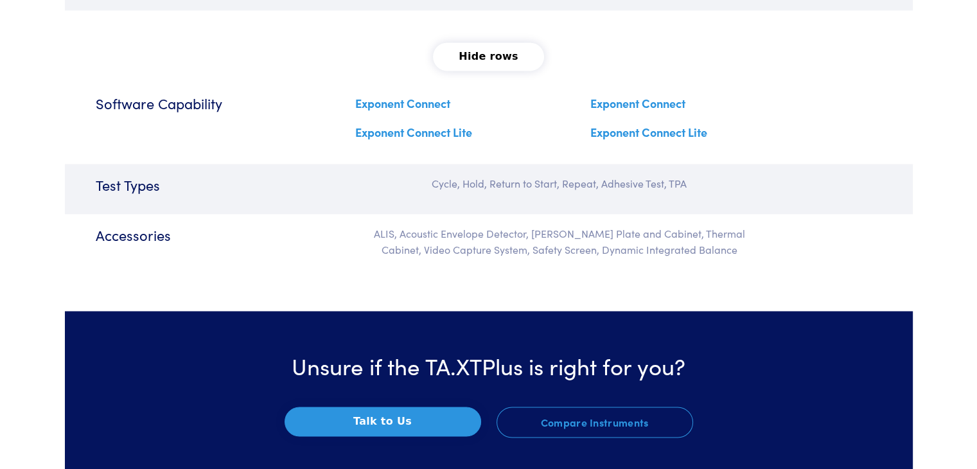 This screenshot has width=977, height=469. Describe the element at coordinates (488, 57) in the screenshot. I see `button: Hide rows` at that location.